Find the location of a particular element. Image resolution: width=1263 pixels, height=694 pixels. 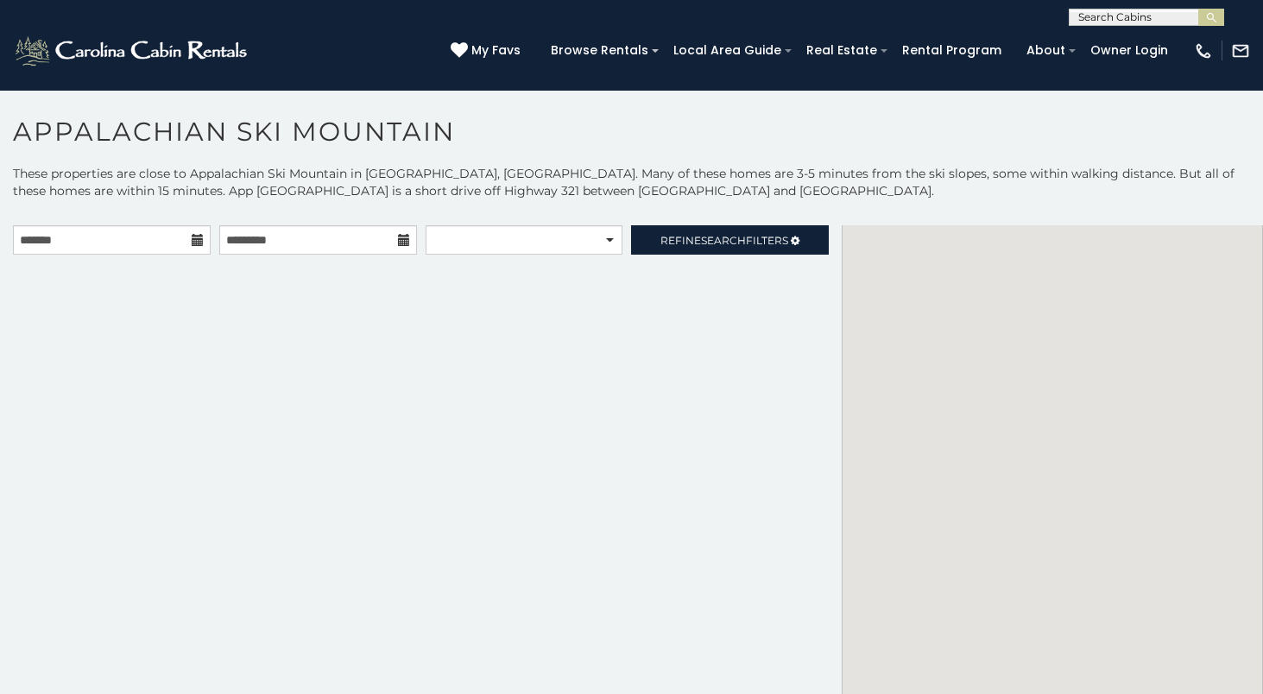

a: Owner Login is located at coordinates (1130, 50).